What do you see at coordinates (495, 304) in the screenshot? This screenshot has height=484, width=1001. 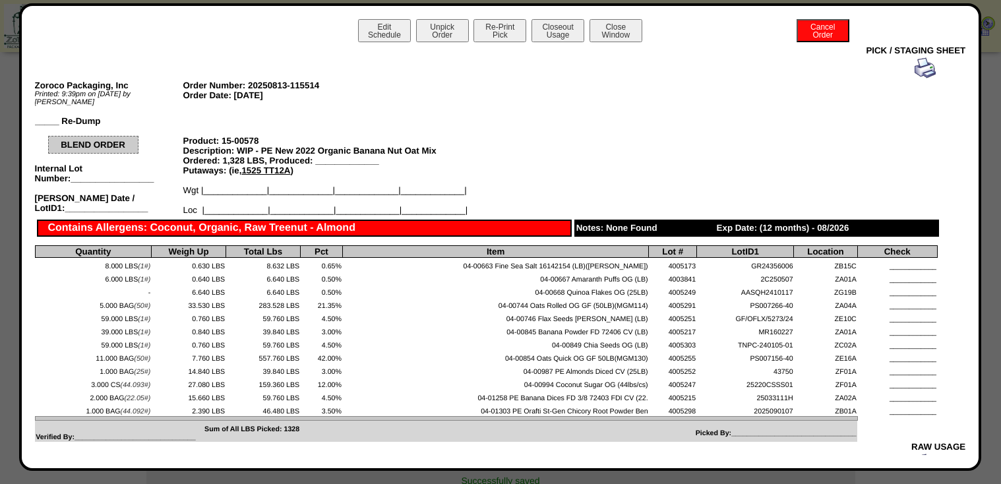 I see `td: 04-00744 Oats Rolled OG GF (50LB)(MGM114)` at bounding box center [495, 304].